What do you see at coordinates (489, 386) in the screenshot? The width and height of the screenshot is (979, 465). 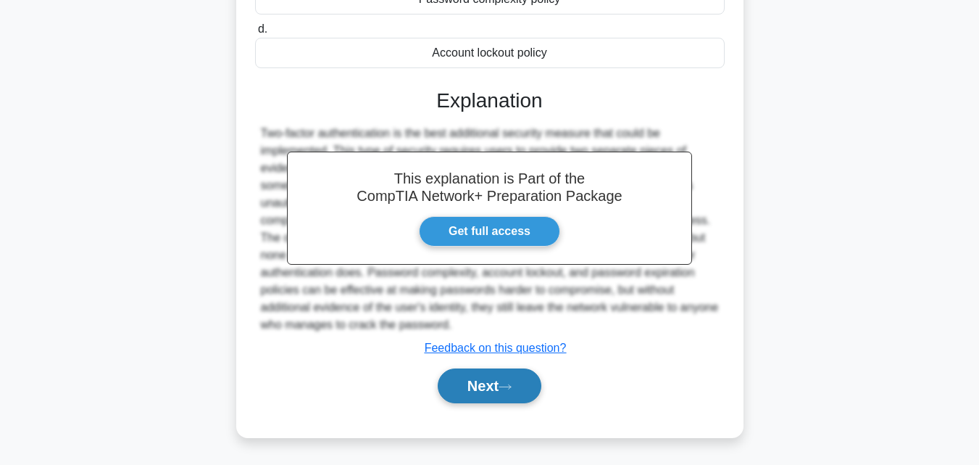 I see `button: Next` at bounding box center [489, 386].